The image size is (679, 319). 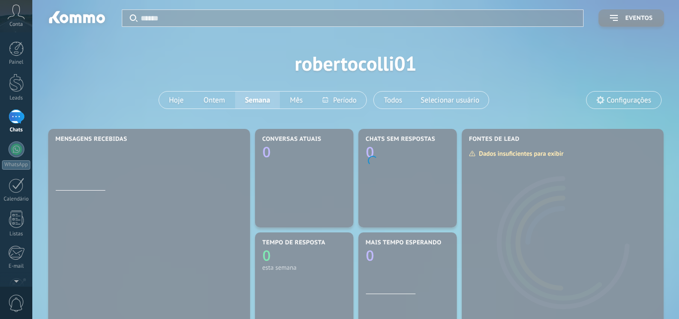 What do you see at coordinates (16, 24) in the screenshot?
I see `span: Conta` at bounding box center [16, 24].